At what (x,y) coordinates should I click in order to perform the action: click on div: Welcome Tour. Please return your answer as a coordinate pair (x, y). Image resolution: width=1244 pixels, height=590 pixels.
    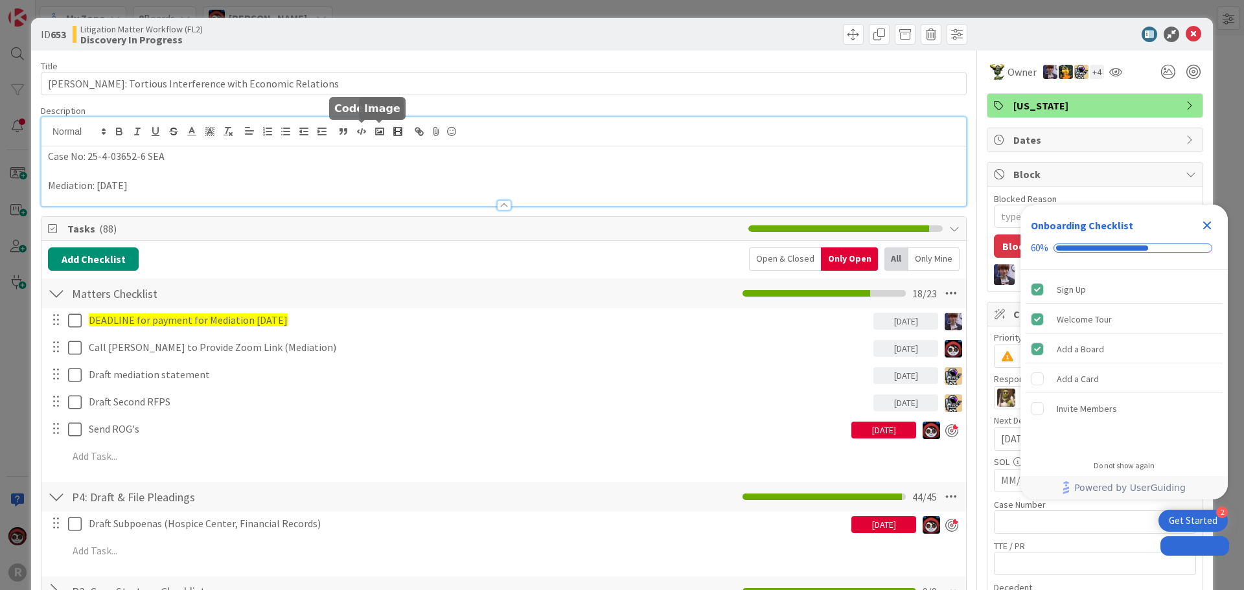
    Looking at the image, I should click on (1084, 320).